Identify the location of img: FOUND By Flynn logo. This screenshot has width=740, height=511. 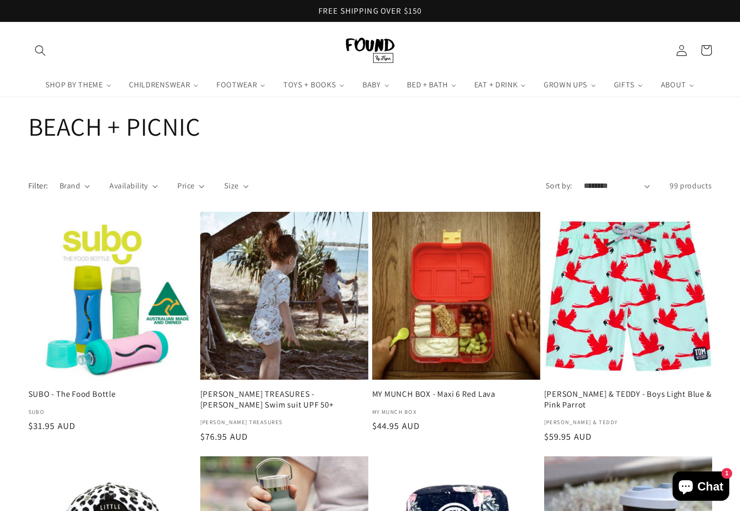
(370, 50).